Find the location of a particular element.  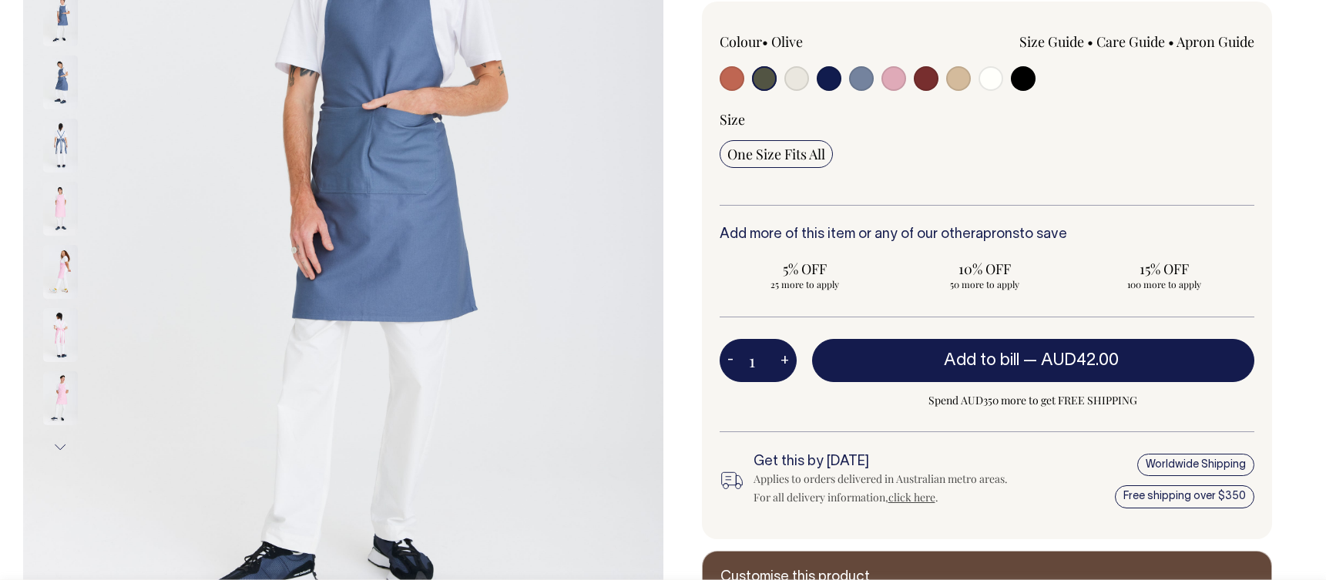

span: 10% OFF is located at coordinates (984, 269).